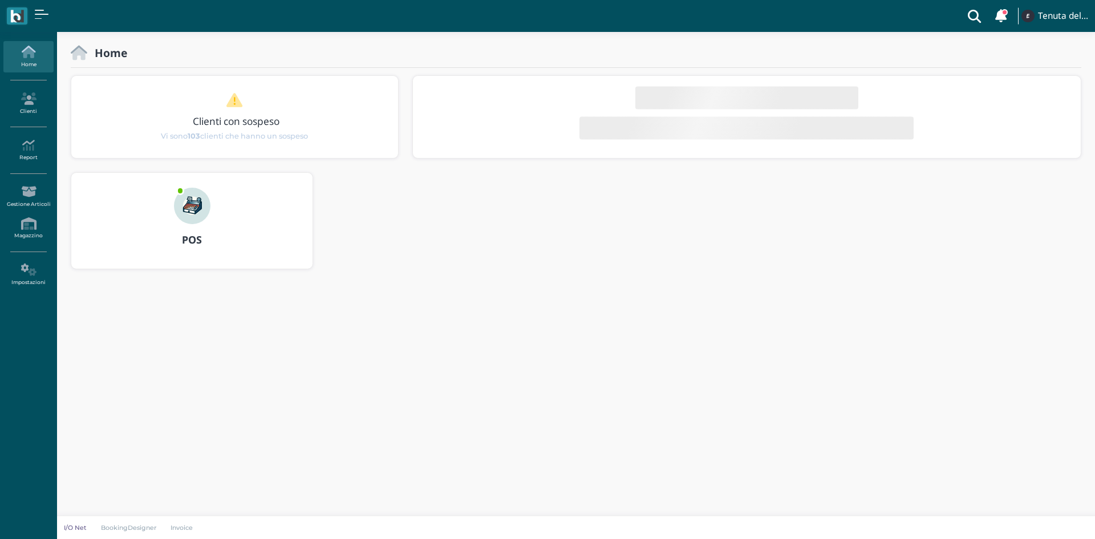 Image resolution: width=1095 pixels, height=539 pixels. What do you see at coordinates (194, 136) in the screenshot?
I see `b: 103` at bounding box center [194, 136].